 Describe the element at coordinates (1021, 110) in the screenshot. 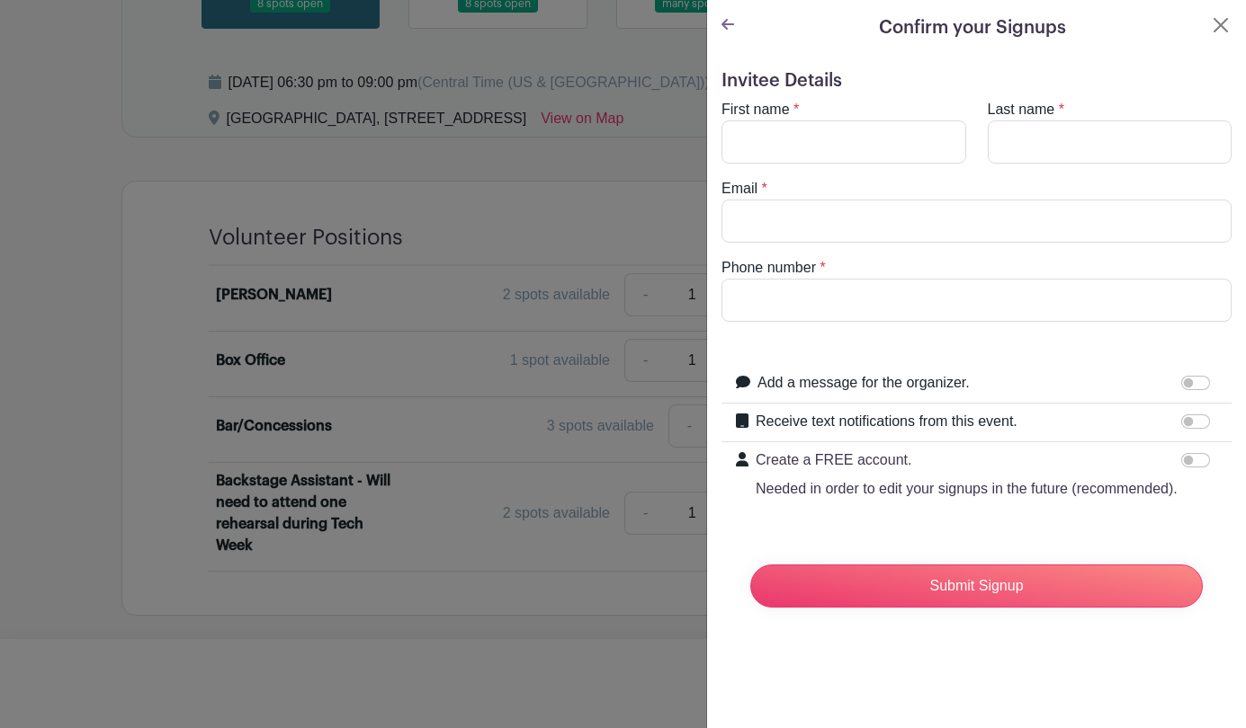

I see `label: Last name` at that location.